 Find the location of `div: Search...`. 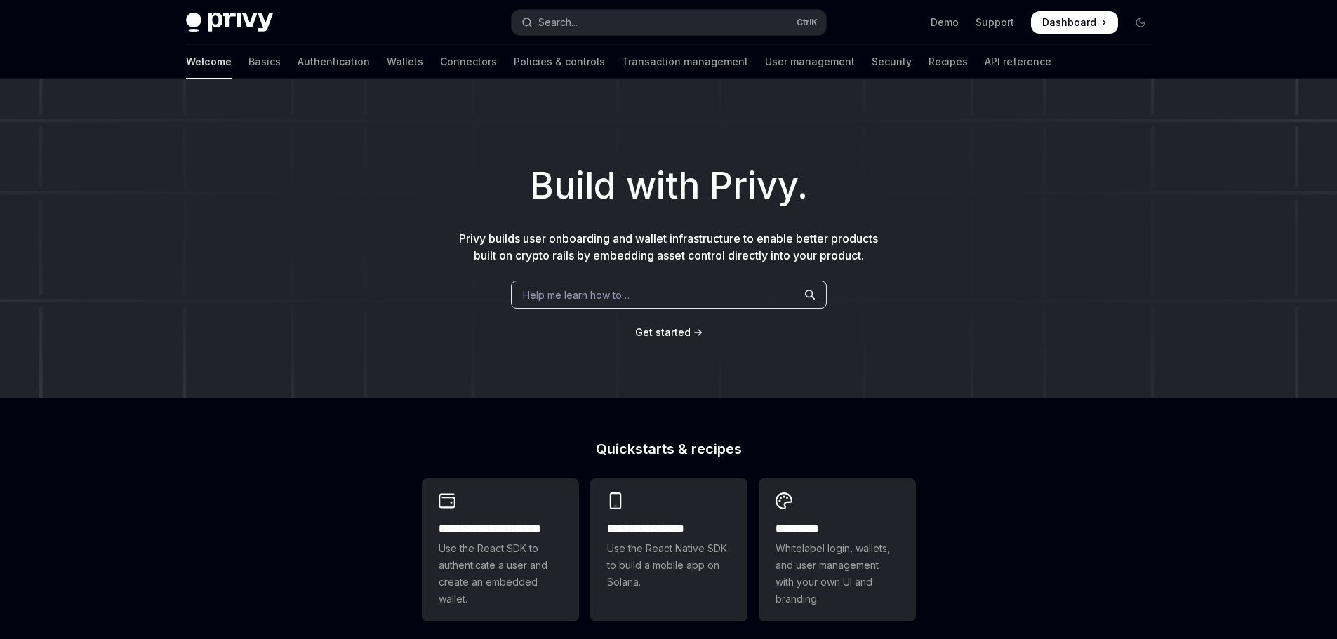

div: Search... is located at coordinates (558, 22).